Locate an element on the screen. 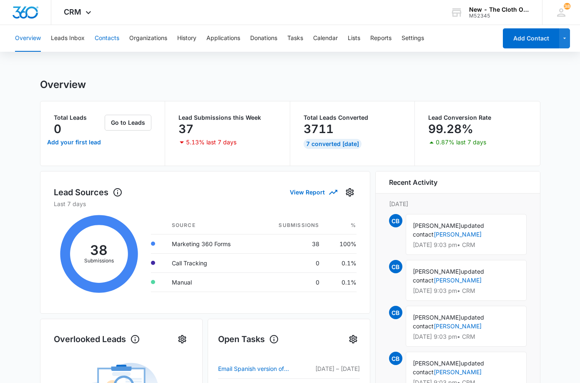 The height and width of the screenshot is (383, 580). a: Add your first lead is located at coordinates (74, 142).